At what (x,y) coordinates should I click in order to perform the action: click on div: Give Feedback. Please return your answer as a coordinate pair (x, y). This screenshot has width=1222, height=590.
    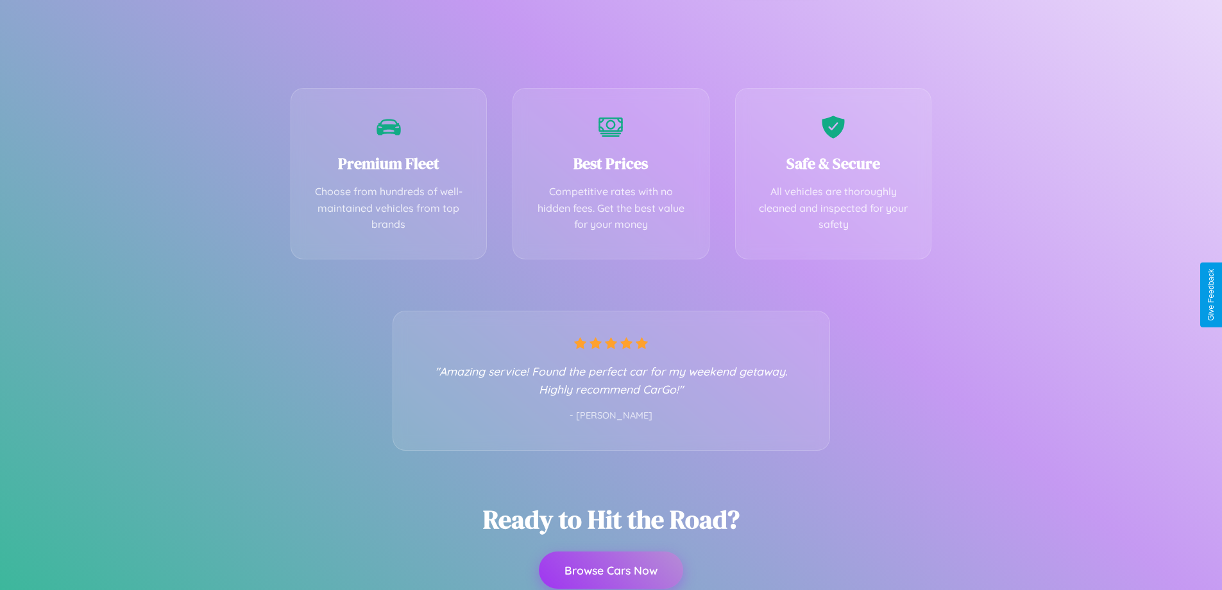
    Looking at the image, I should click on (1211, 294).